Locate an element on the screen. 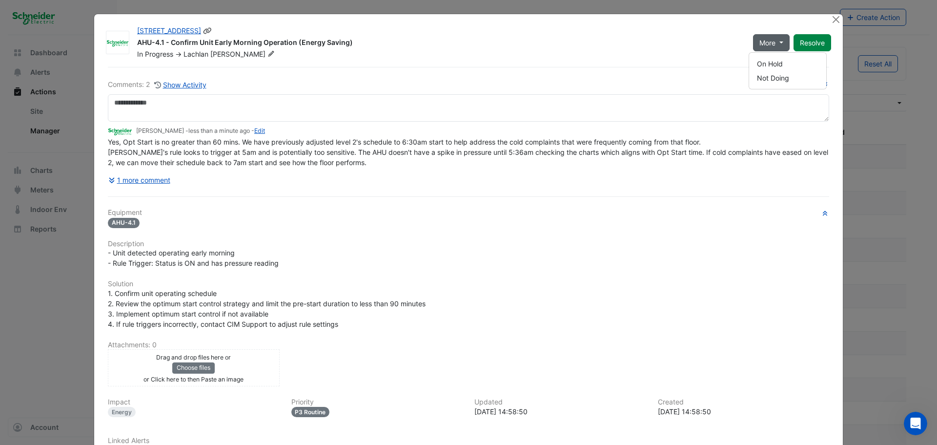 This screenshot has width=937, height=445. h6: Solution is located at coordinates (469, 284).